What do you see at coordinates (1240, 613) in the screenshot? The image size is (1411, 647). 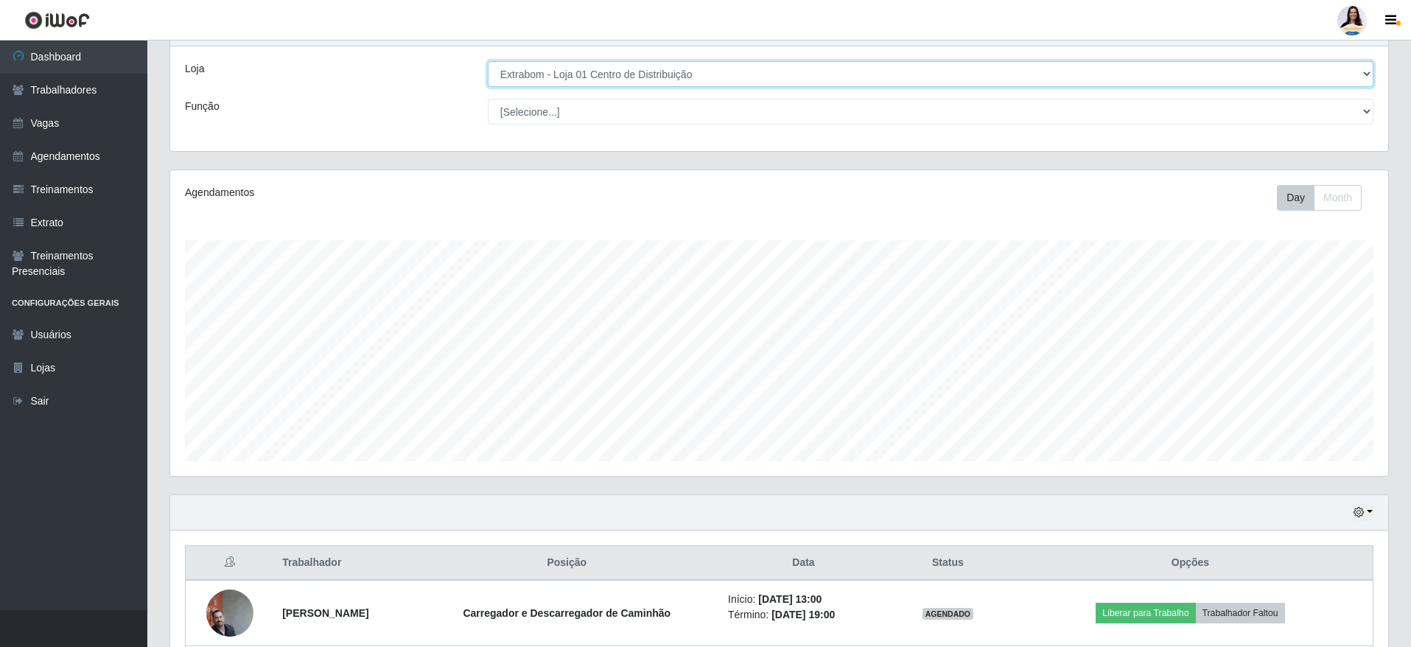 I see `button: Trabalhador Faltou` at bounding box center [1240, 613].